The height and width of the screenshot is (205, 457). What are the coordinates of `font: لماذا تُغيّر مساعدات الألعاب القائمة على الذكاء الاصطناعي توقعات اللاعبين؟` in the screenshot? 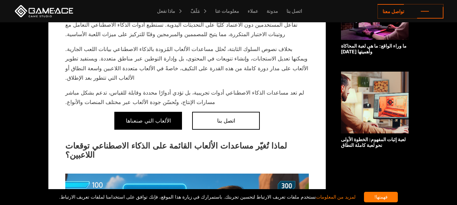 It's located at (176, 150).